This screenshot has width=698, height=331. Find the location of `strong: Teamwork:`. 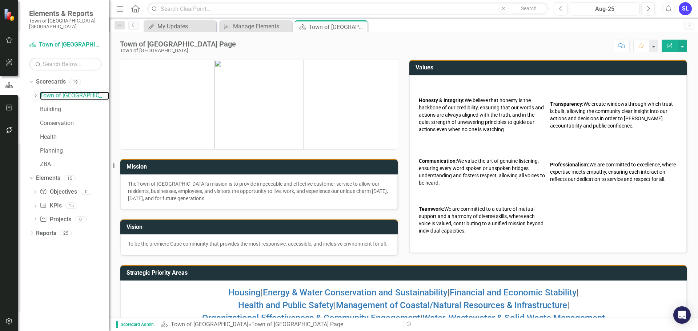

strong: Teamwork: is located at coordinates (432, 209).